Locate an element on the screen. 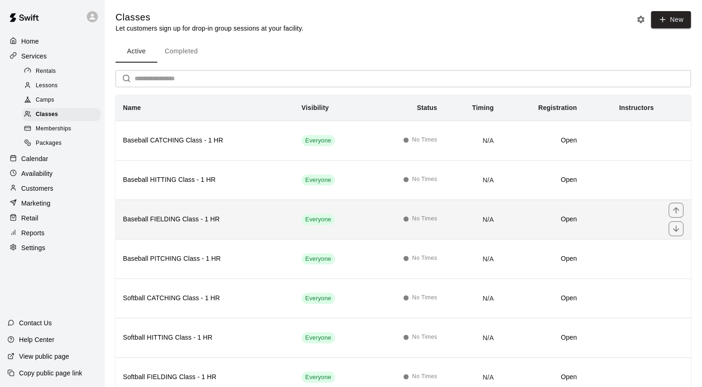  span: Classes is located at coordinates (47, 115).